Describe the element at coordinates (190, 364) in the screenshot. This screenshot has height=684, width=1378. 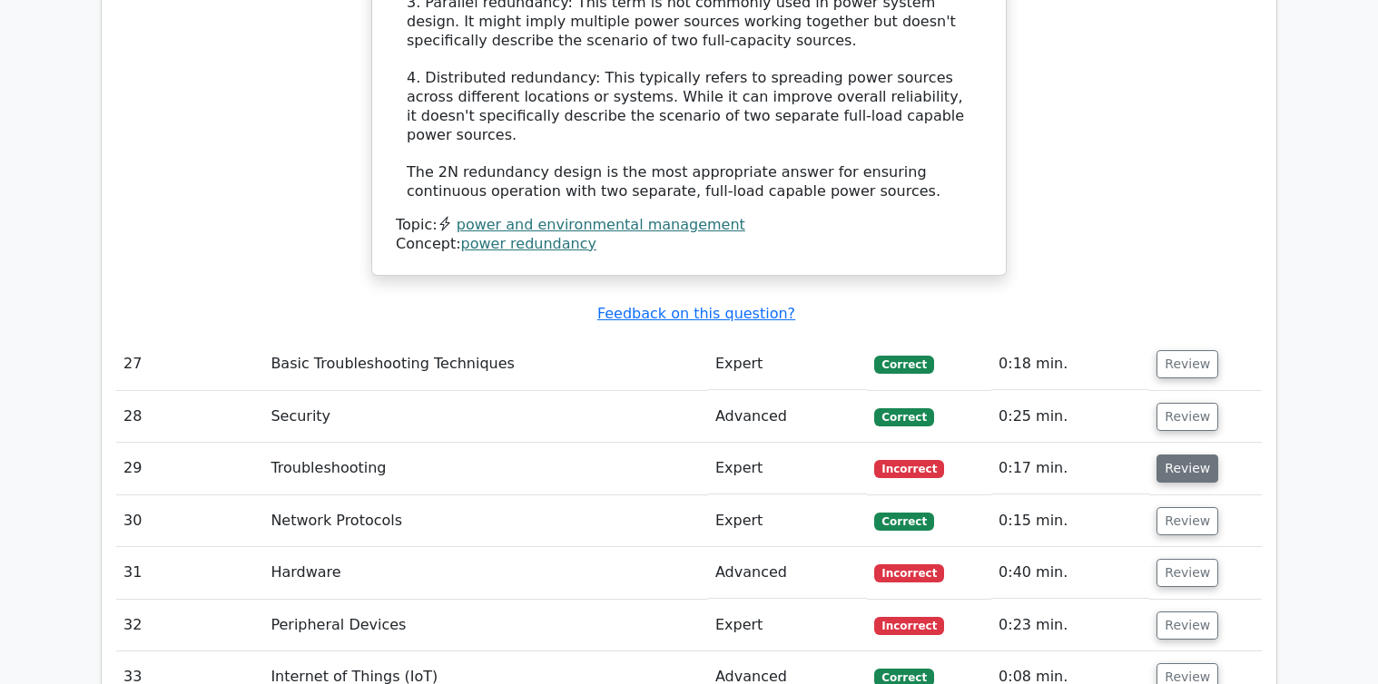
I see `td: 27` at that location.